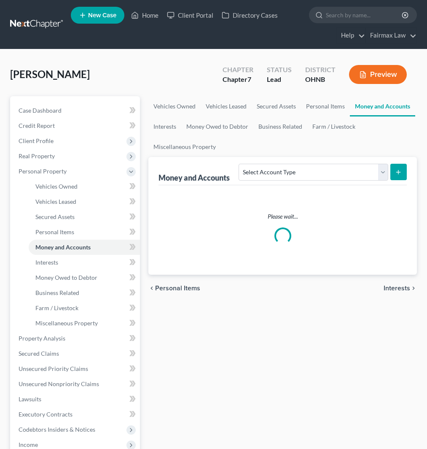 This screenshot has width=427, height=449. Describe the element at coordinates (194, 178) in the screenshot. I see `div: Money and Accounts` at that location.